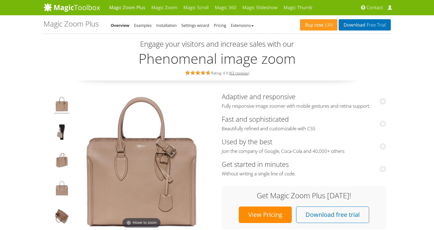 This screenshot has width=434, height=230. What do you see at coordinates (62, 217) in the screenshot?
I see `img: JavaScript zoom tool example` at bounding box center [62, 217].